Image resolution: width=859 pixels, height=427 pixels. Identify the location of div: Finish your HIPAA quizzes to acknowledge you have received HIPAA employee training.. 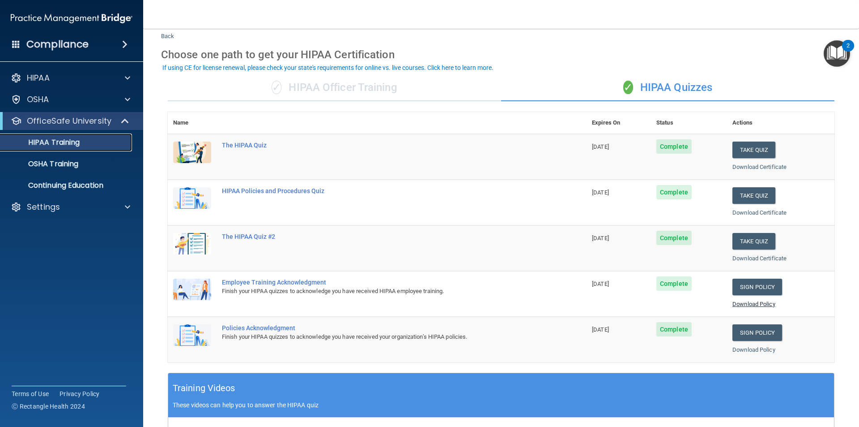
(382, 291).